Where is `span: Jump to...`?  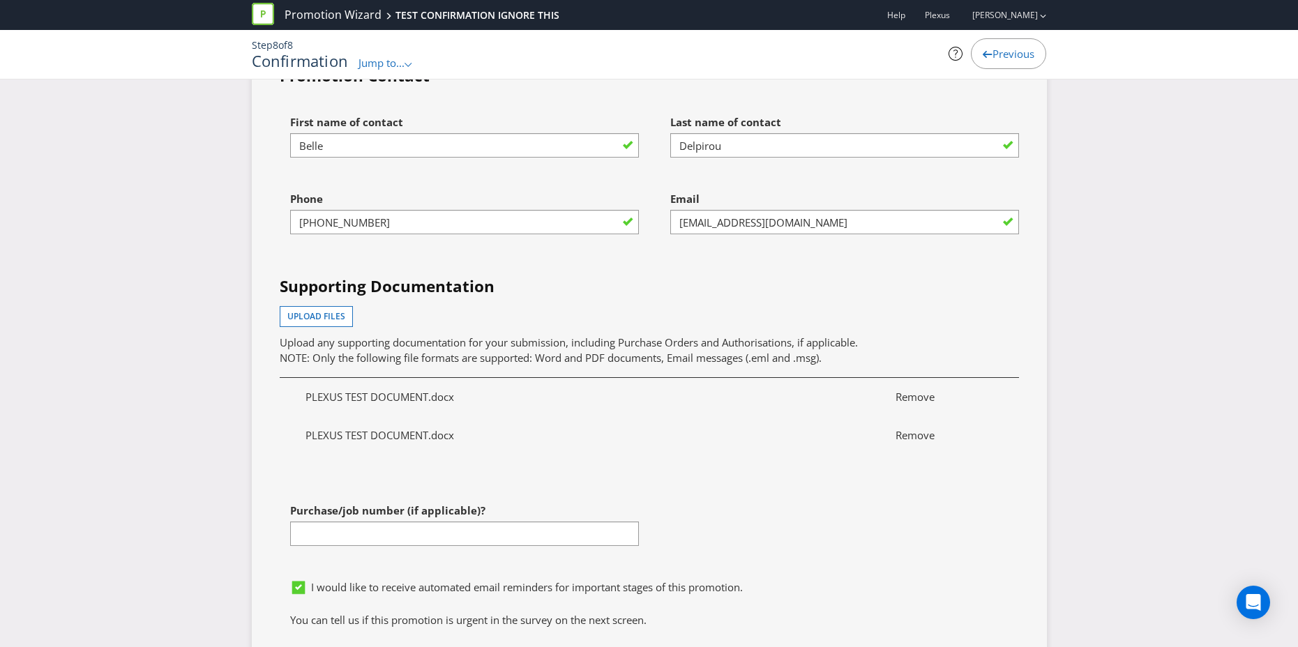
span: Jump to... is located at coordinates (382, 63).